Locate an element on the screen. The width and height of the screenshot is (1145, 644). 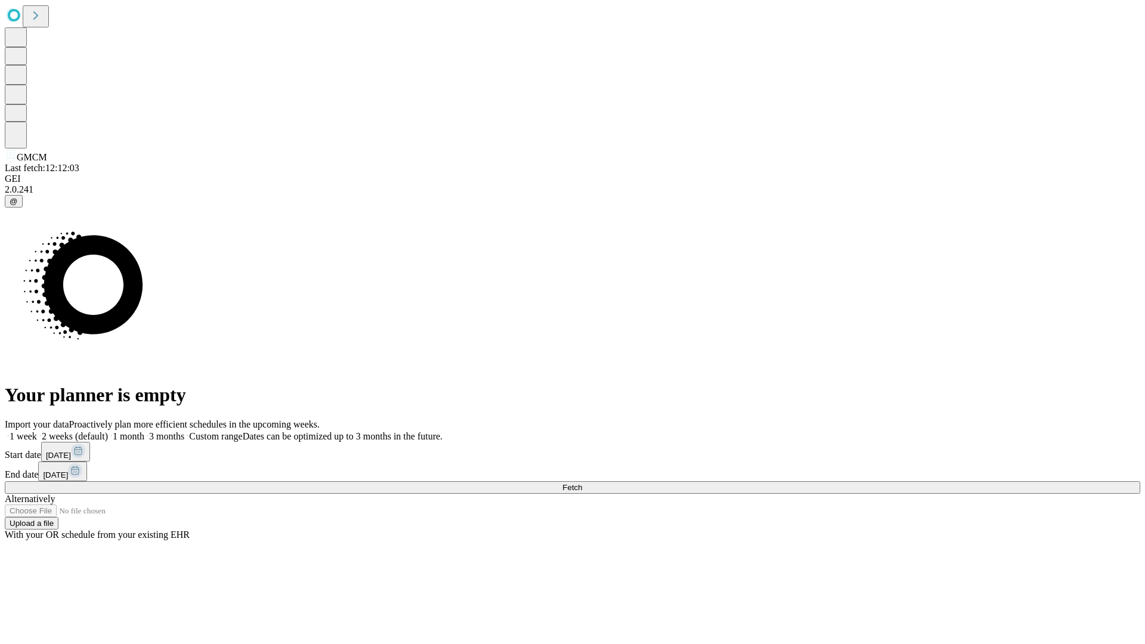
h1: Your planner is empty is located at coordinates (572, 395).